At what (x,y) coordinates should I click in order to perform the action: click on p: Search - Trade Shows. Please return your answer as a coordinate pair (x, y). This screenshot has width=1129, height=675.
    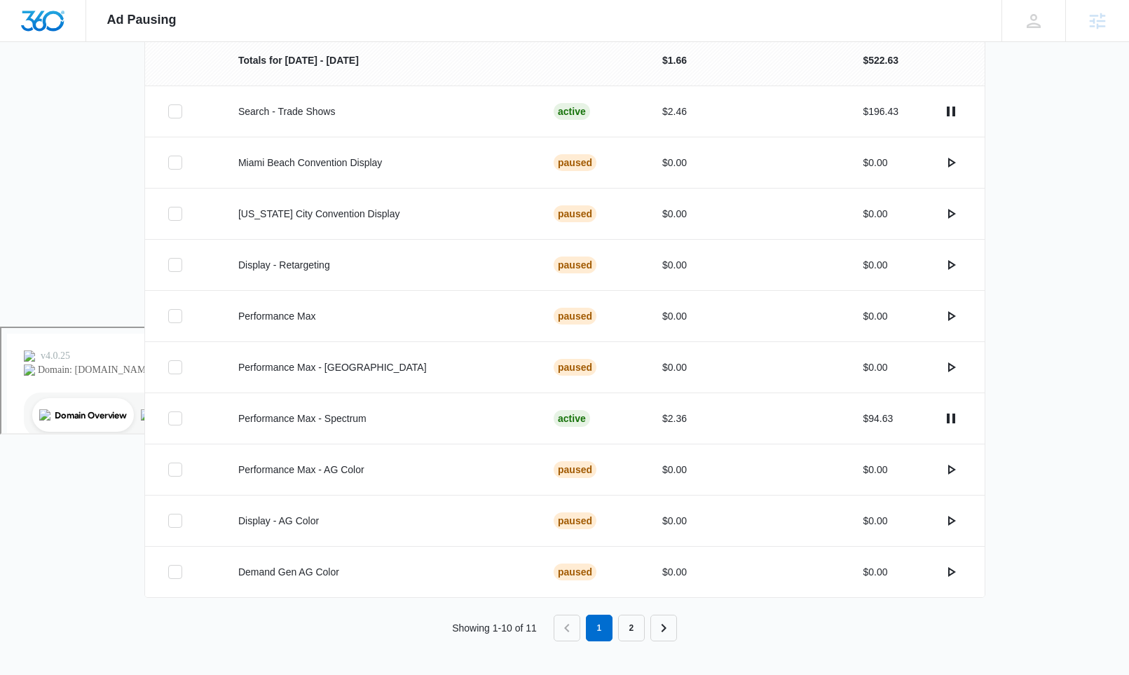
    Looking at the image, I should click on (379, 111).